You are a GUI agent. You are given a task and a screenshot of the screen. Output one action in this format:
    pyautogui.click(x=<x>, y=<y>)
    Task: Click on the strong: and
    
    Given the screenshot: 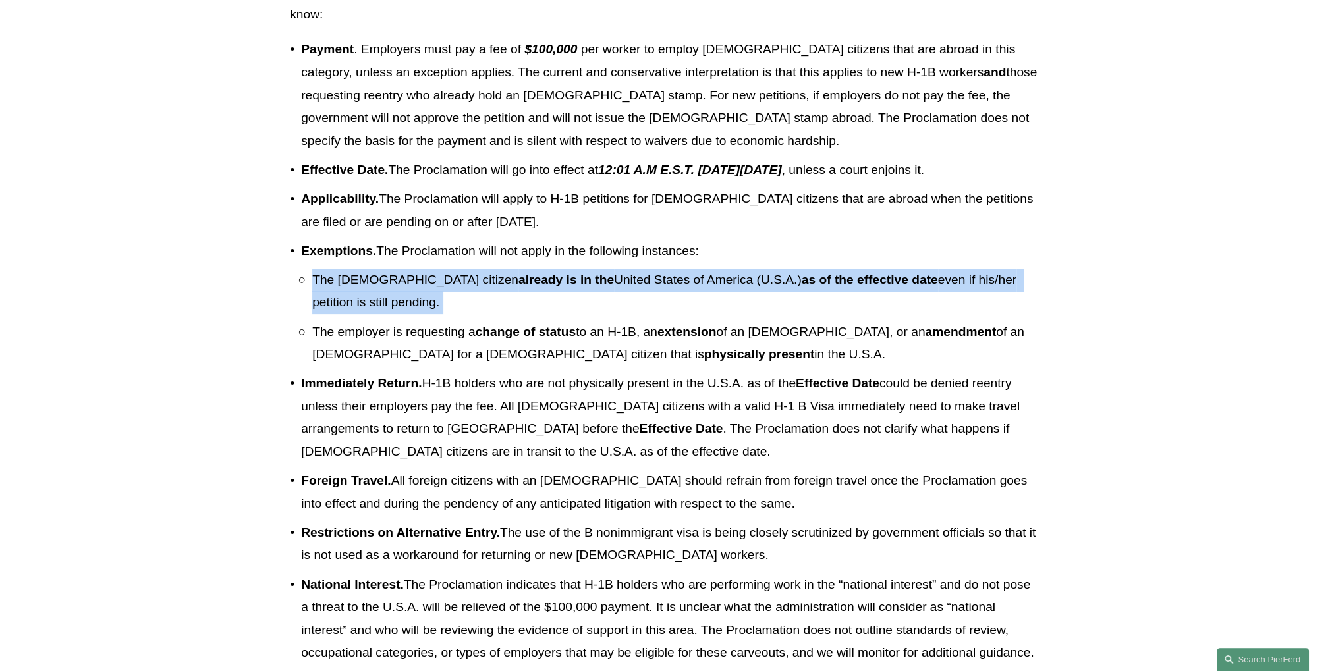 What is the action you would take?
    pyautogui.click(x=994, y=72)
    